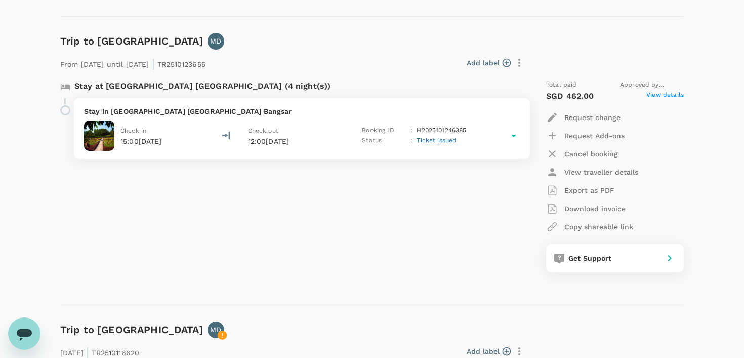  Describe the element at coordinates (99, 136) in the screenshot. I see `img: Holiday Inn Kuala Lumpur Bangsar` at that location.